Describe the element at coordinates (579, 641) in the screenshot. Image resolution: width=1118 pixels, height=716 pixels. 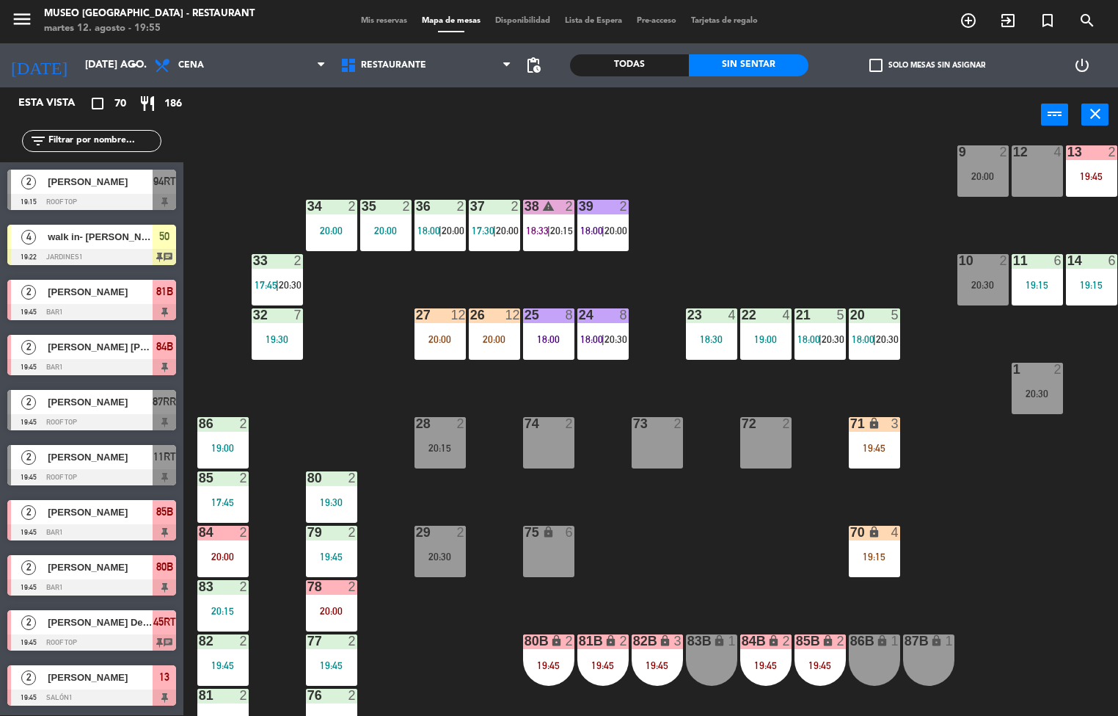
I see `div: 81B` at that location.